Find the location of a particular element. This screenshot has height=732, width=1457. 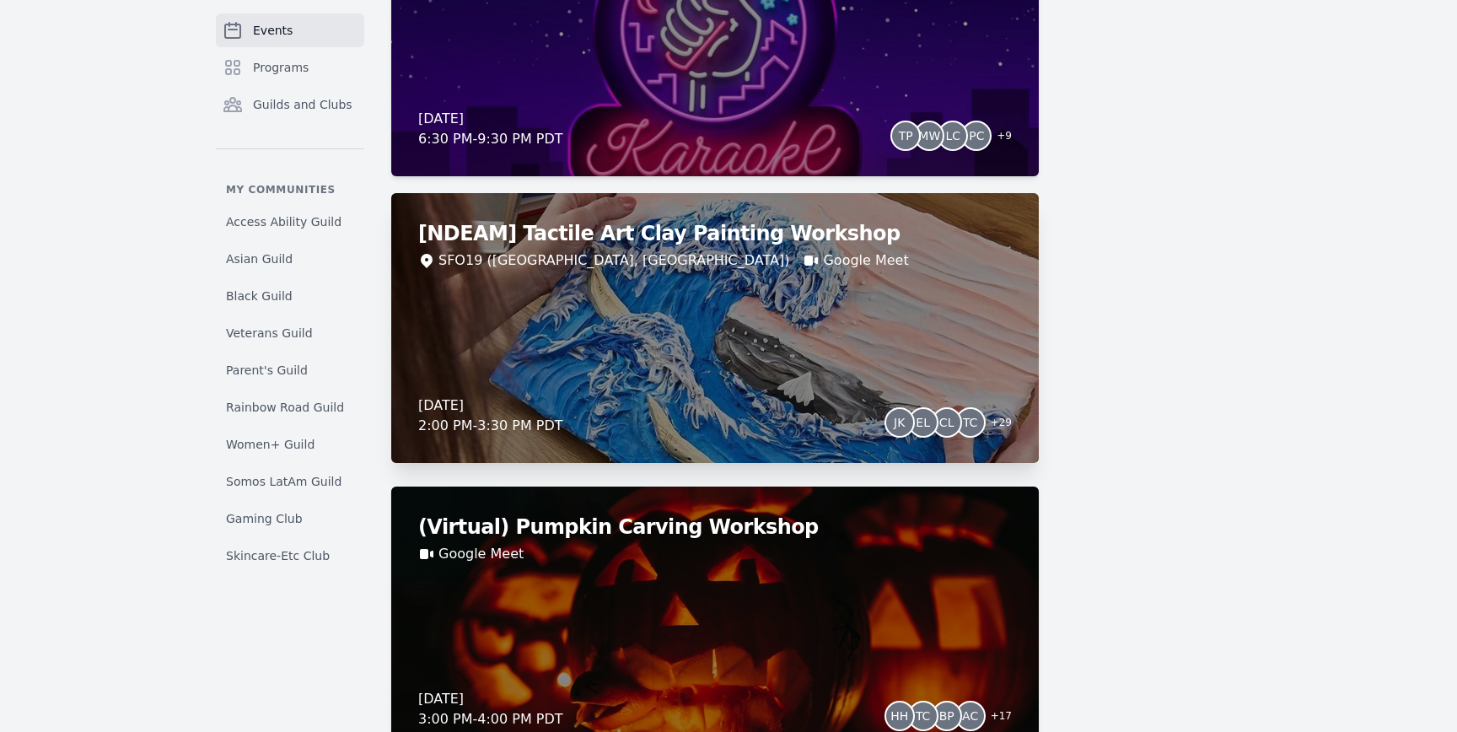

span: + 29 is located at coordinates (996, 424).